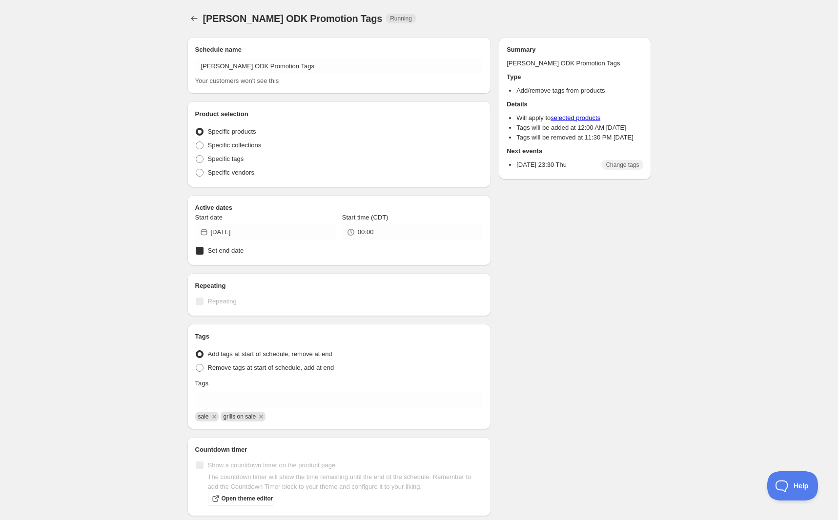 This screenshot has height=520, width=838. I want to click on h2: Countdown timer, so click(339, 450).